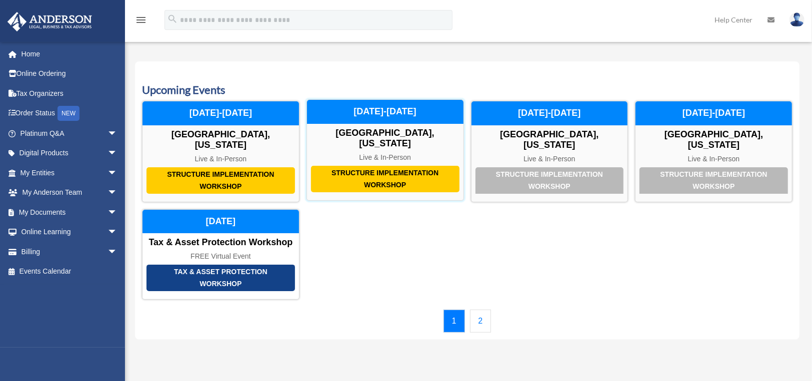 The image size is (812, 381). Describe the element at coordinates (69, 93) in the screenshot. I see `a: Tax Organizers` at that location.